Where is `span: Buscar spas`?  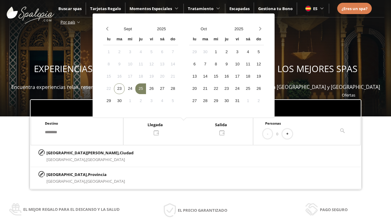
span: Buscar spas is located at coordinates (70, 9).